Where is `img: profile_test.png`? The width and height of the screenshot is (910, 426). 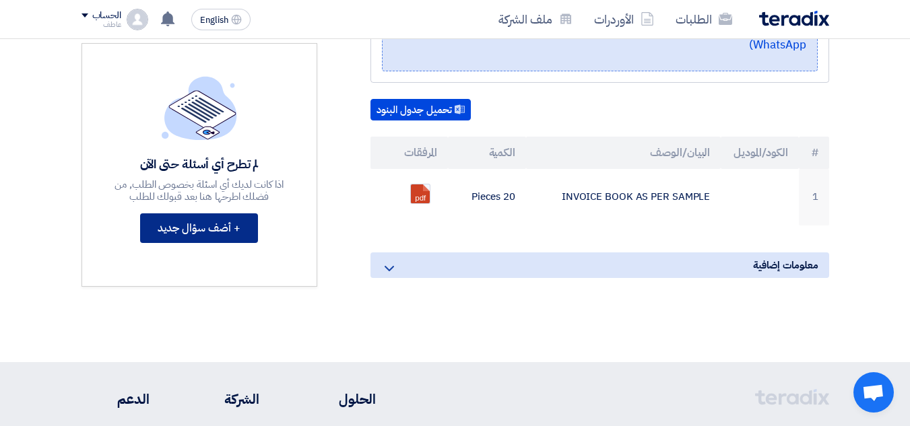 img: profile_test.png is located at coordinates (137, 20).